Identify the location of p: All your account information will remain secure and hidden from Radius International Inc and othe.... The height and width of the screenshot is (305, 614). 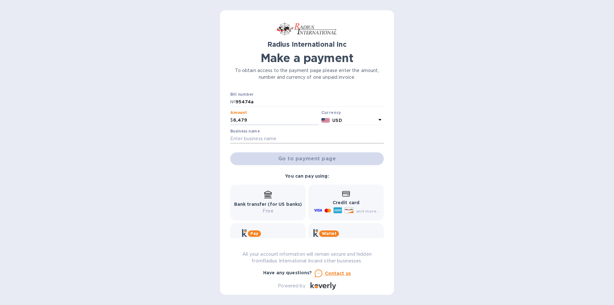
(307, 258).